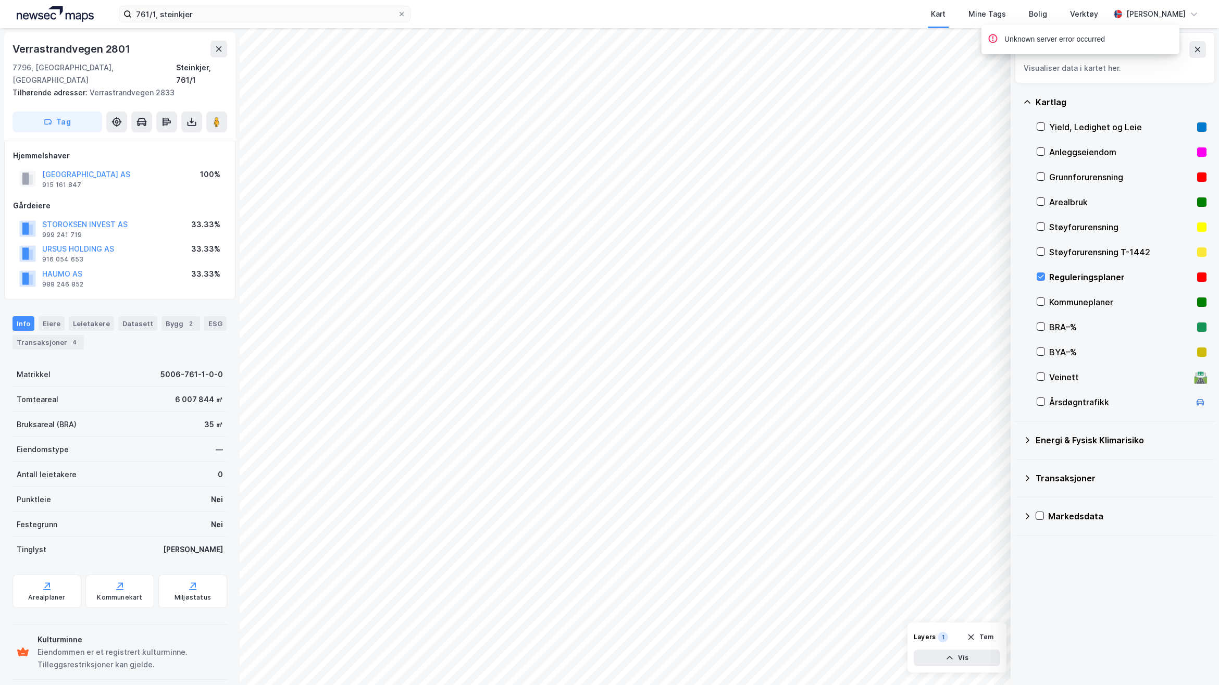 The height and width of the screenshot is (685, 1219). Describe the element at coordinates (63, 284) in the screenshot. I see `div: 989 246 852` at that location.